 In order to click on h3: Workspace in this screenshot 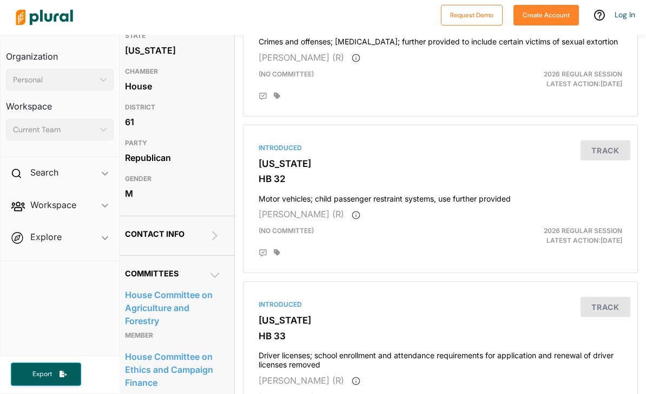, I will do `click(60, 102)`.